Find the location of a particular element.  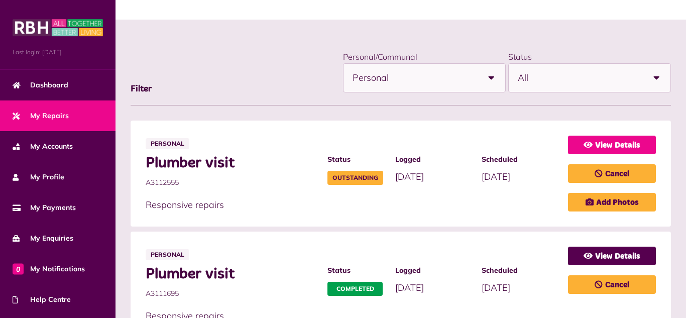

span: Filter is located at coordinates (141, 89).